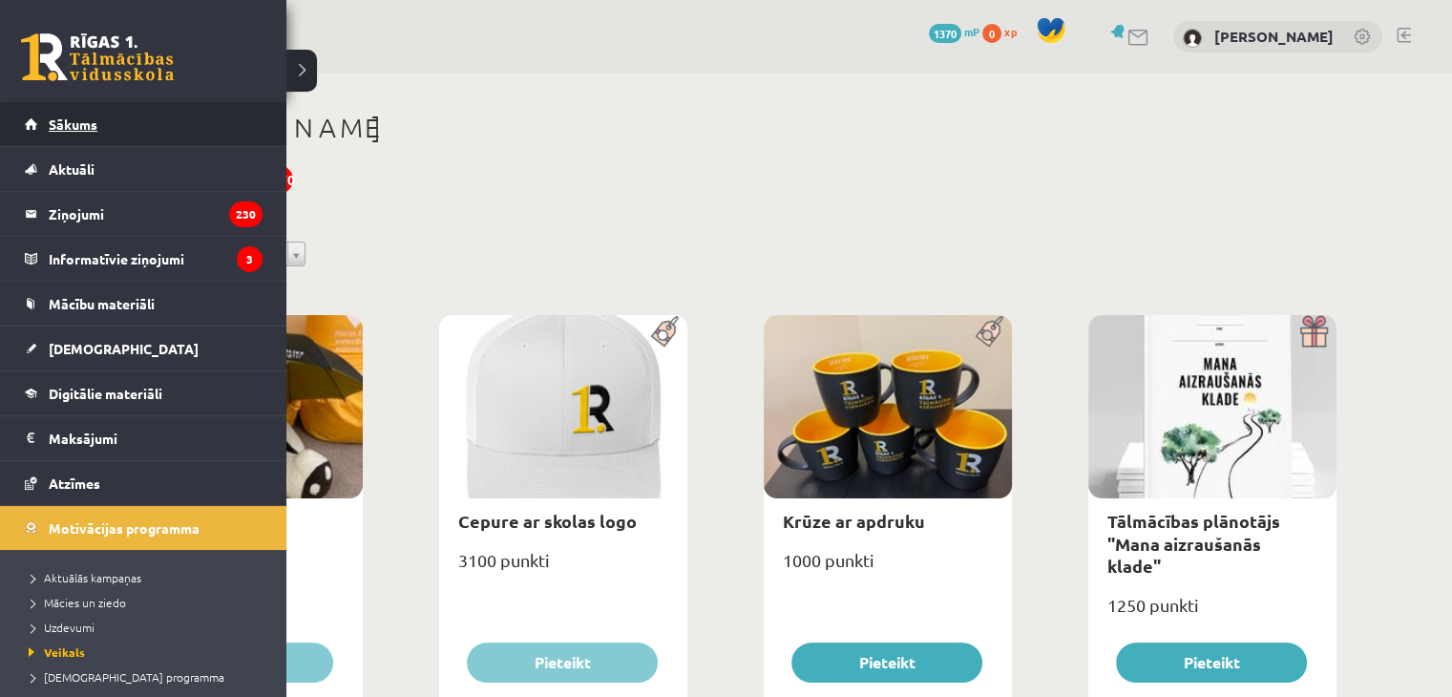  What do you see at coordinates (105, 393) in the screenshot?
I see `span: Digitālie materiāli` at bounding box center [105, 393].